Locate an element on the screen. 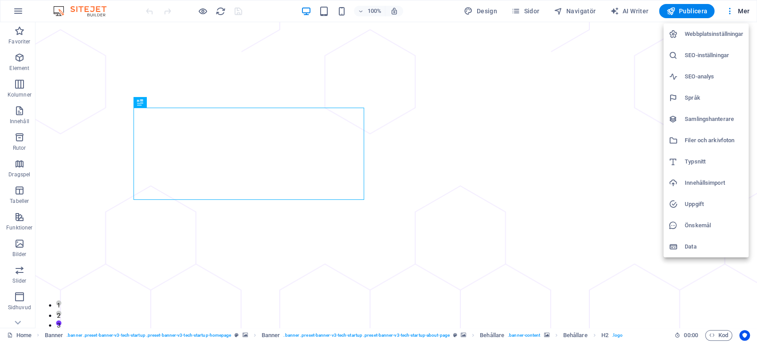  h6: Språk is located at coordinates (714, 98).